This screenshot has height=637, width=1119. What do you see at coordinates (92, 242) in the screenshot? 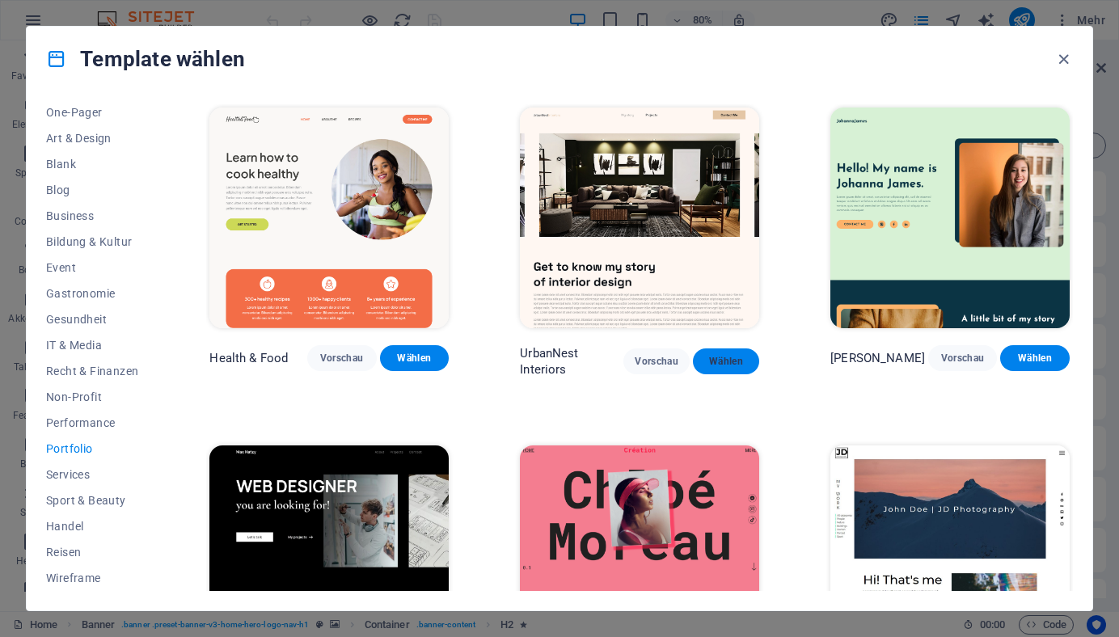
I see `span: Bildung & Kultur` at bounding box center [92, 242].